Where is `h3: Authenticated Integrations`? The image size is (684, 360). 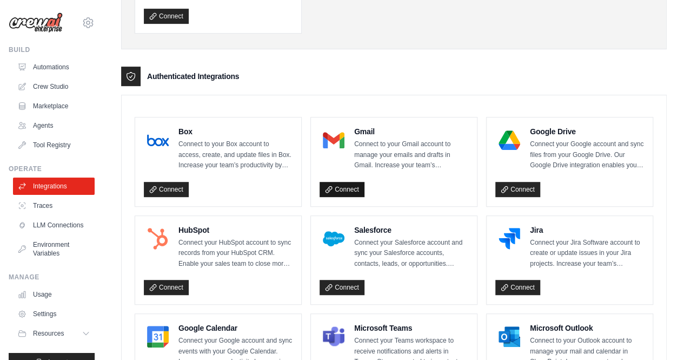 h3: Authenticated Integrations is located at coordinates (193, 76).